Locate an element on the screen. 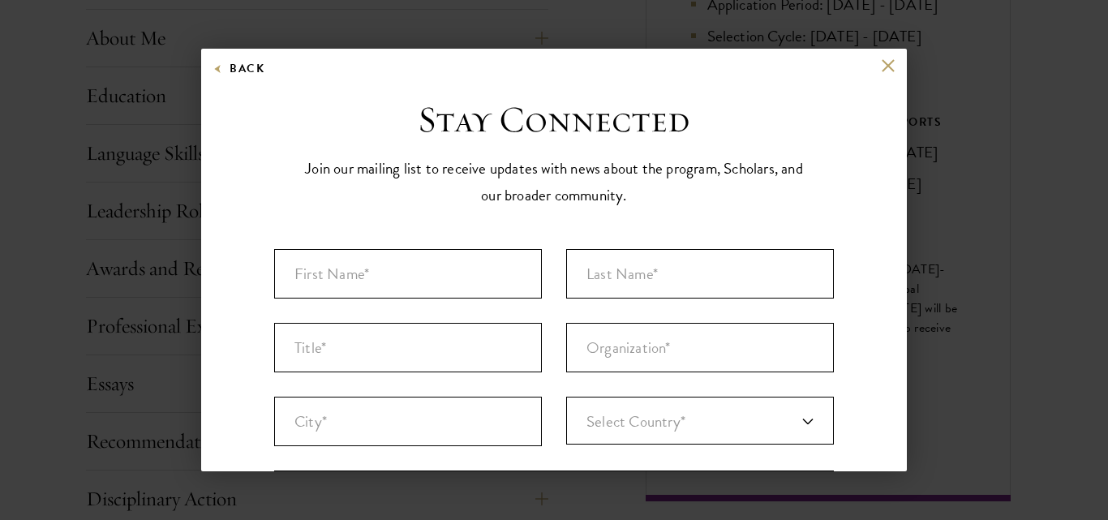 This screenshot has width=1108, height=520. input: Last Name* is located at coordinates (700, 273).